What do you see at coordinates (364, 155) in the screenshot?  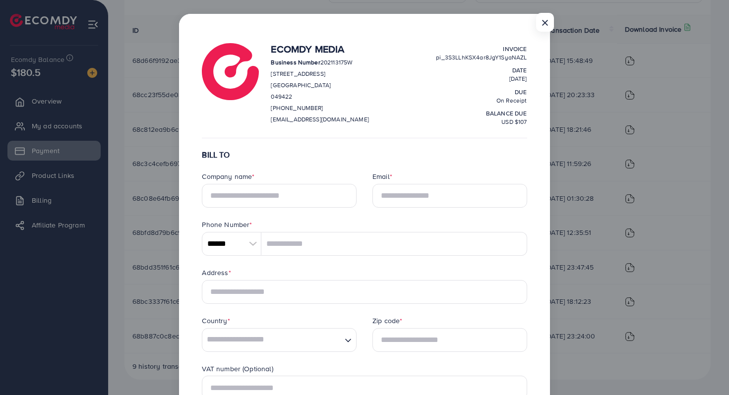 I see `h6: BILL TO` at bounding box center [364, 155].